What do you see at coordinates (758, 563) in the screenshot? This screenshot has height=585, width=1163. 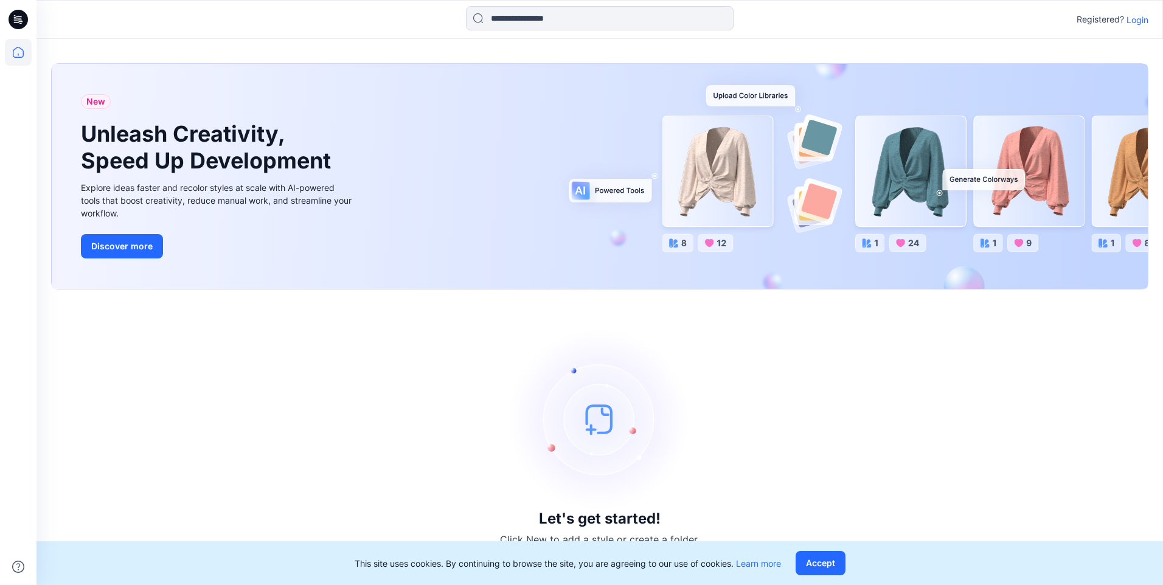 I see `a: Learn more` at bounding box center [758, 563].